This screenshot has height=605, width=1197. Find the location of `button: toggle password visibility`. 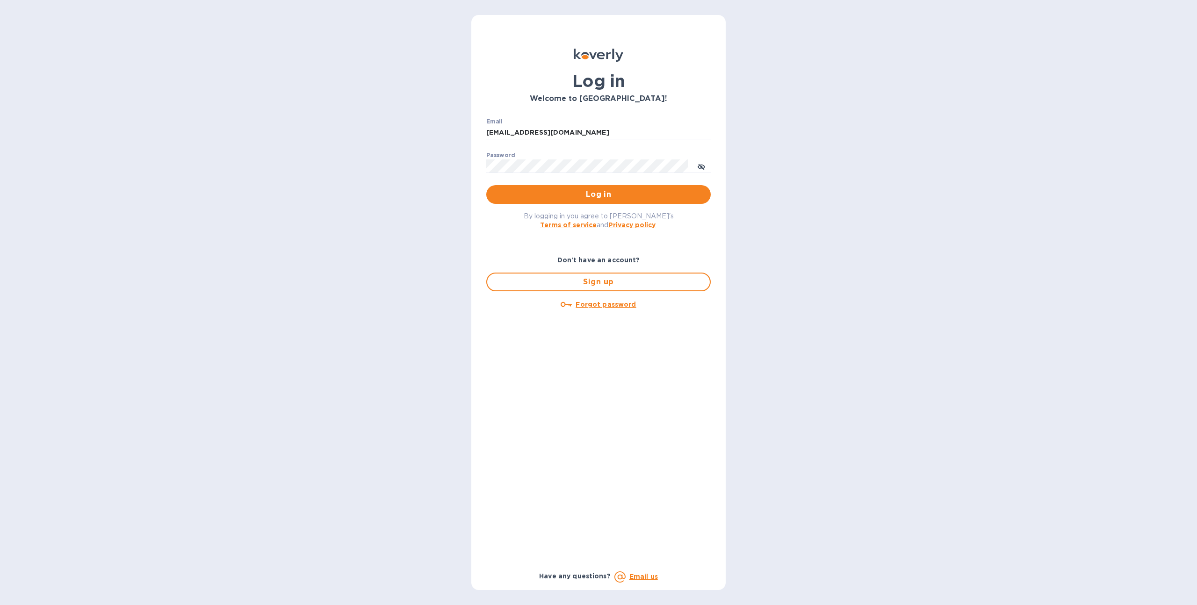

button: toggle password visibility is located at coordinates (701, 166).